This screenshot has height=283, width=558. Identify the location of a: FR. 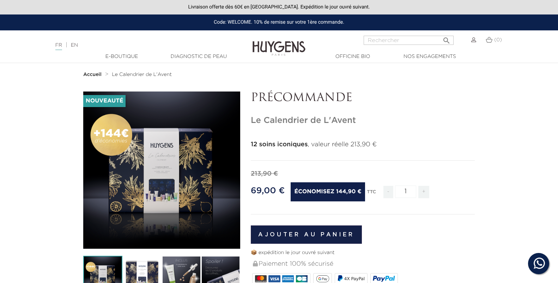
(59, 46).